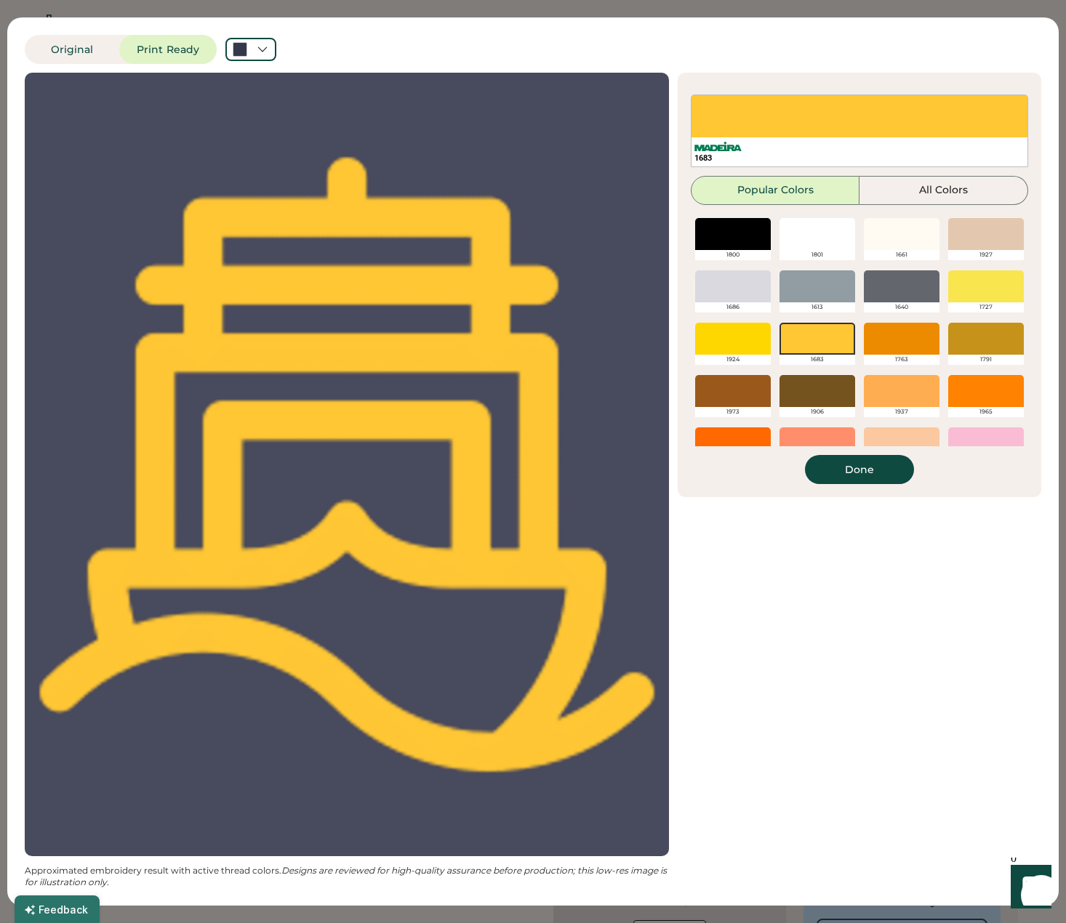 The height and width of the screenshot is (923, 1066). I want to click on div: 1906, so click(817, 412).